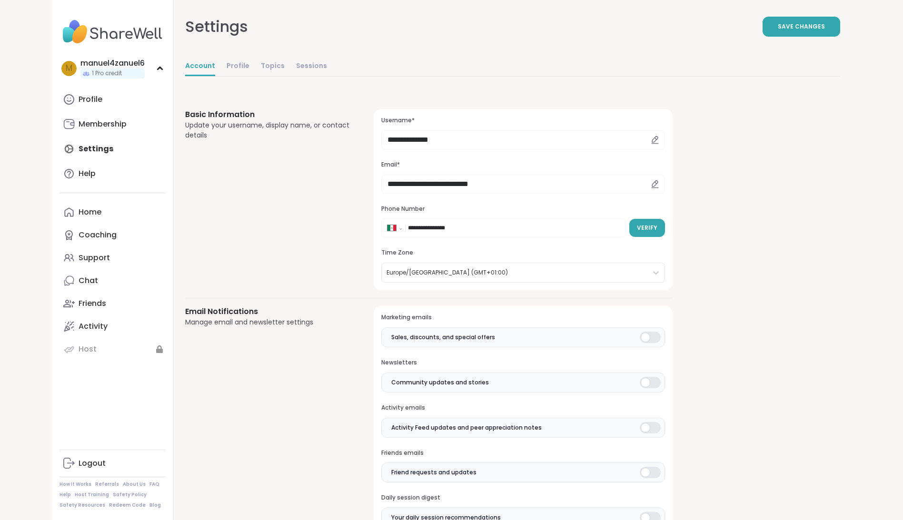 The height and width of the screenshot is (520, 903). I want to click on a: How It Works, so click(75, 485).